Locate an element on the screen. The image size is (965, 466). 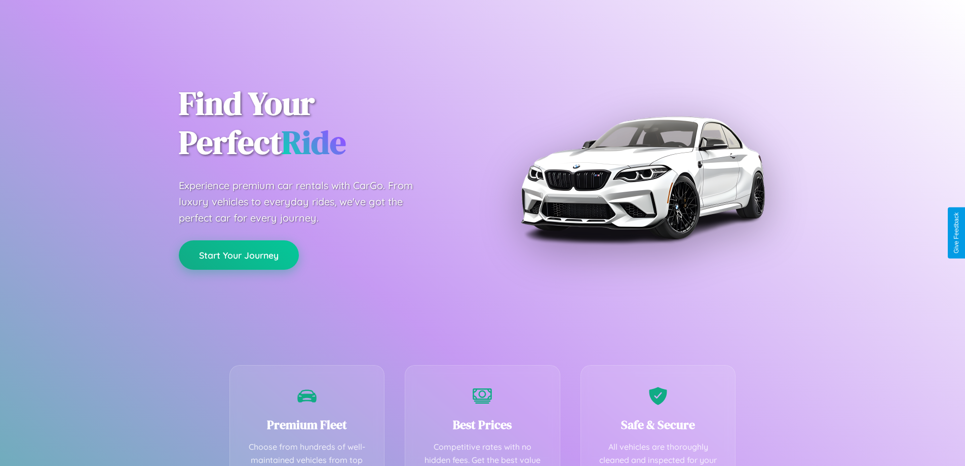
span: Ride is located at coordinates (314, 142).